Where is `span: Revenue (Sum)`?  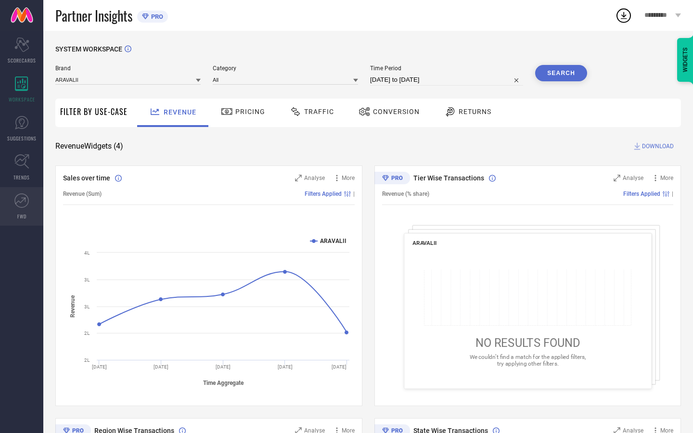
span: Revenue (Sum) is located at coordinates (82, 194).